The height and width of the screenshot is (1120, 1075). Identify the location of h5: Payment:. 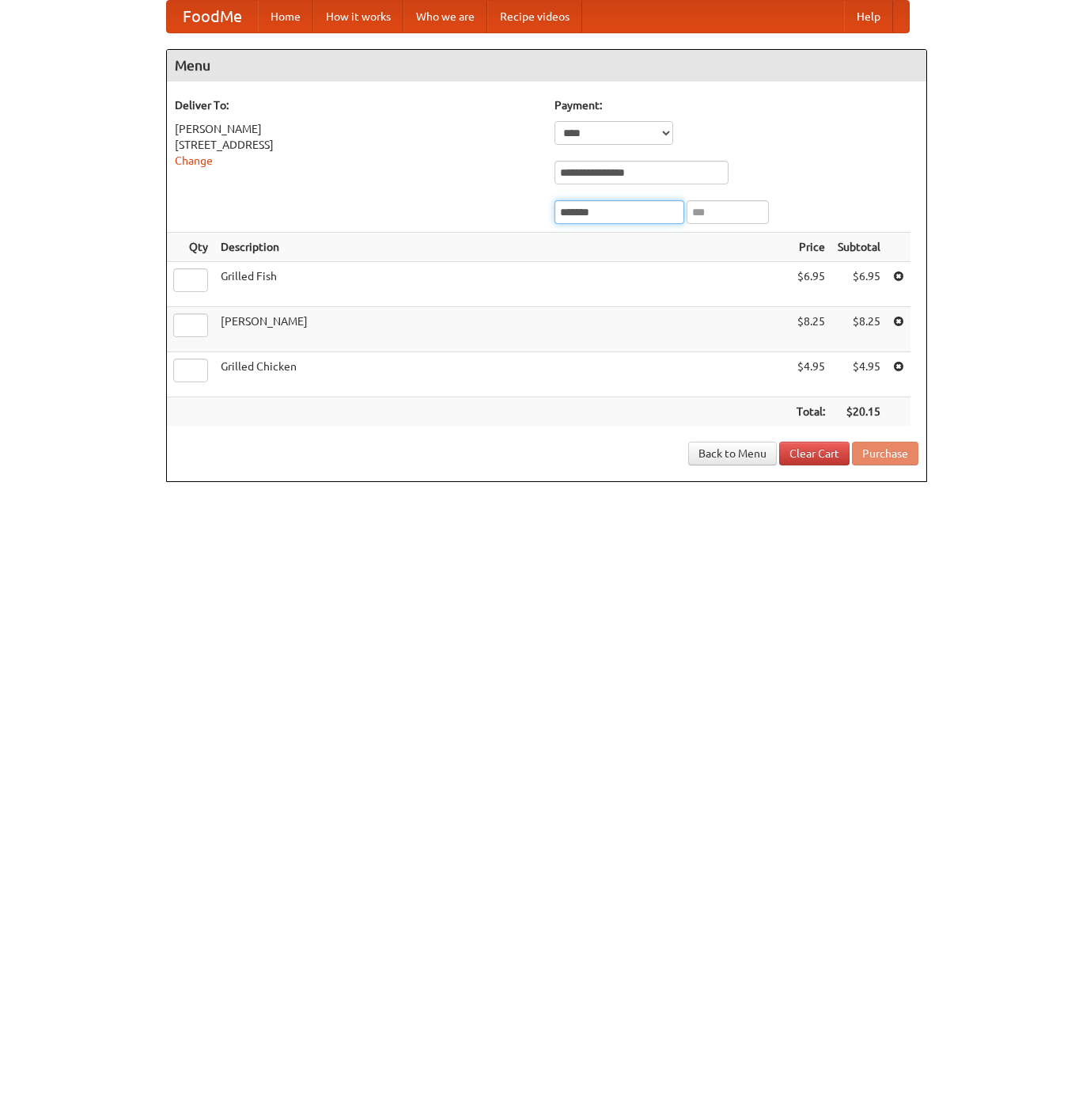
(736, 105).